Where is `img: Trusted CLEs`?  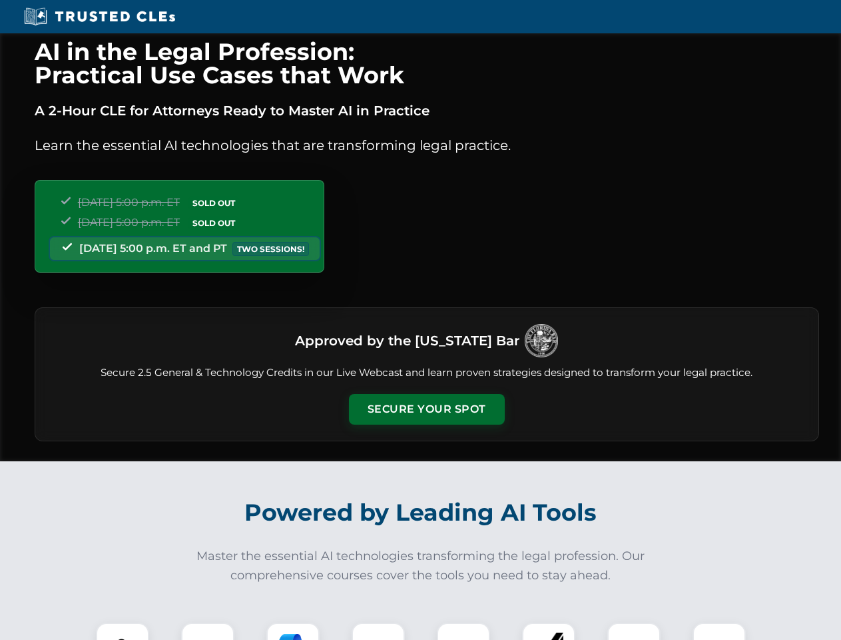
img: Trusted CLEs is located at coordinates (99, 17).